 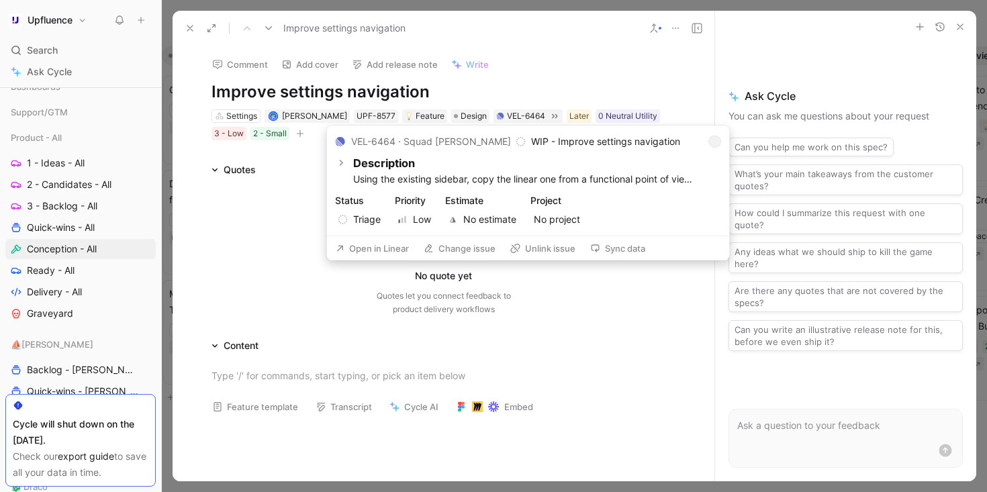 What do you see at coordinates (376, 116) in the screenshot?
I see `div: UPF-8577` at bounding box center [376, 116].